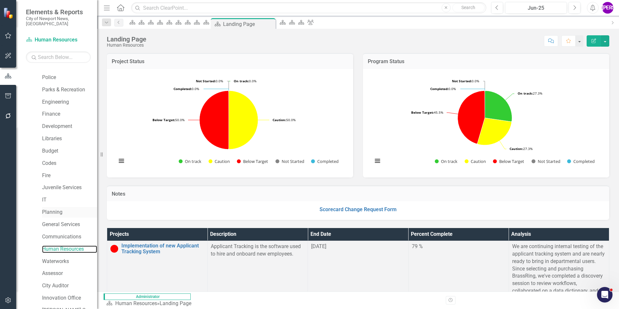 The width and height of the screenshot is (619, 309). Describe the element at coordinates (427, 112) in the screenshot. I see `text: 45.5%` at that location.